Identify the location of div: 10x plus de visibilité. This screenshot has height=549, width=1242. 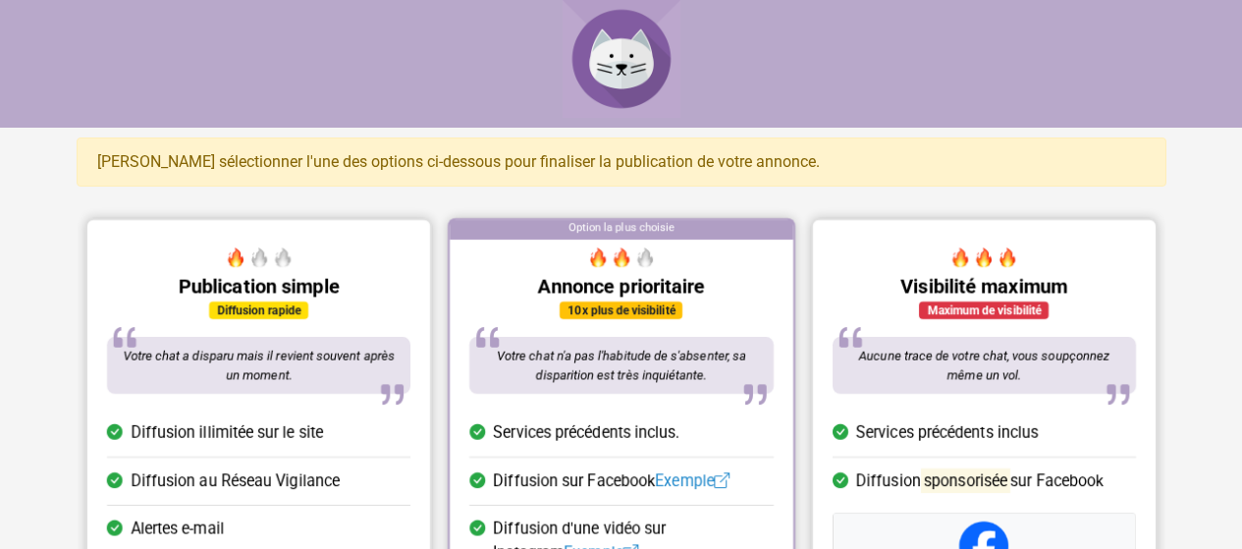
(620, 310).